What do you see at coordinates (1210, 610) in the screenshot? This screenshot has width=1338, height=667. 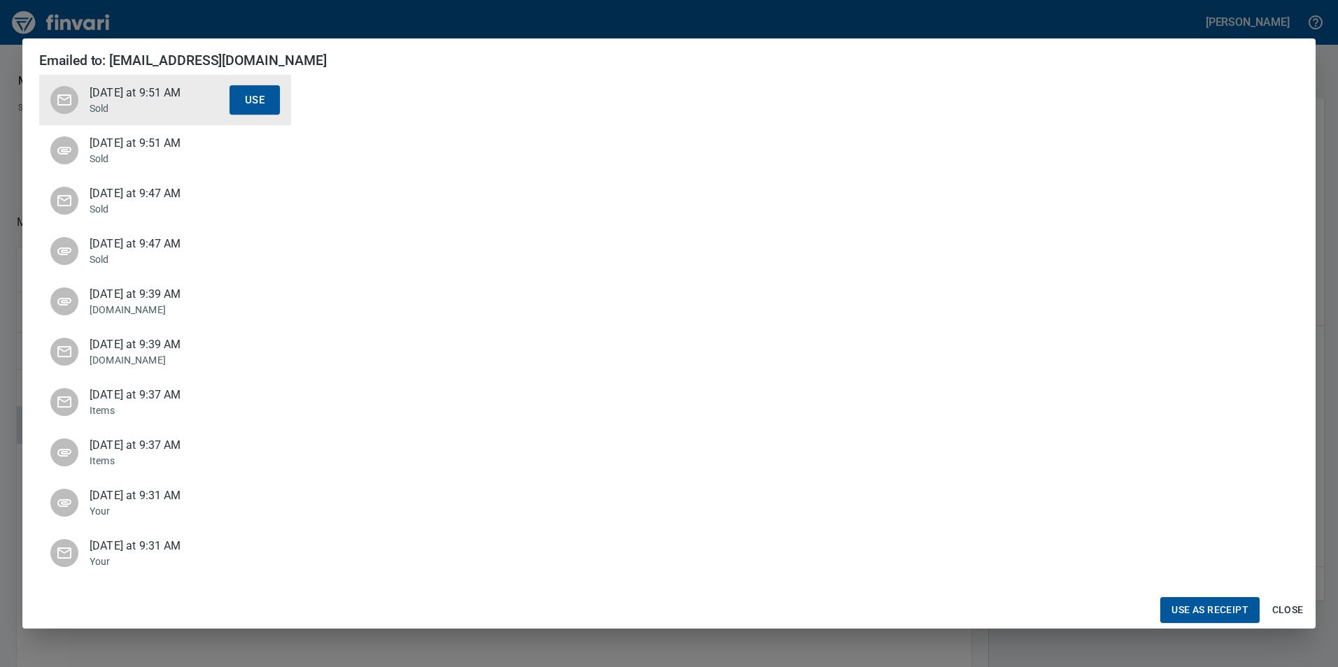 I see `button: Use as Receipt` at bounding box center [1210, 610].